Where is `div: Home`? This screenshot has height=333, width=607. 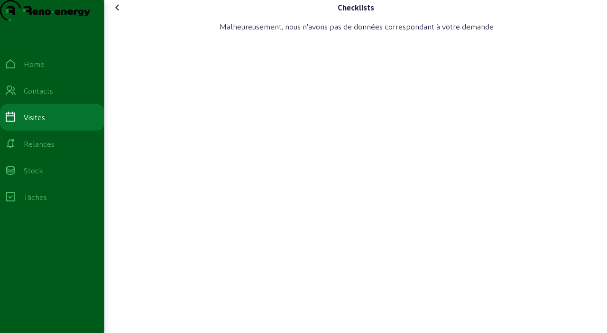 div: Home is located at coordinates (34, 64).